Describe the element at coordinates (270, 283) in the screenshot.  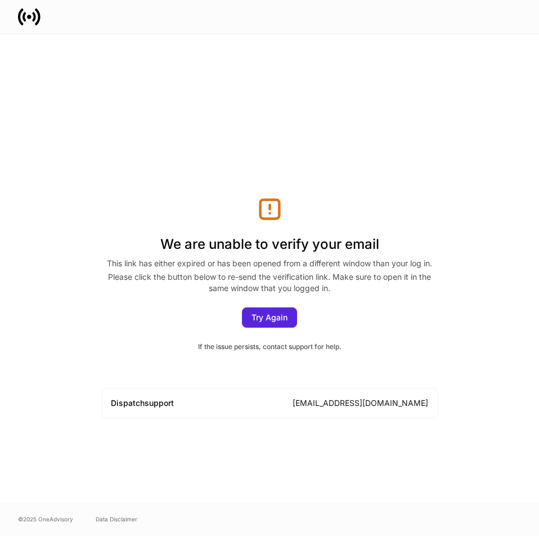
I see `div: Please click the button below to re-send the verification link. Make sure to open it in the same ...` at that location.